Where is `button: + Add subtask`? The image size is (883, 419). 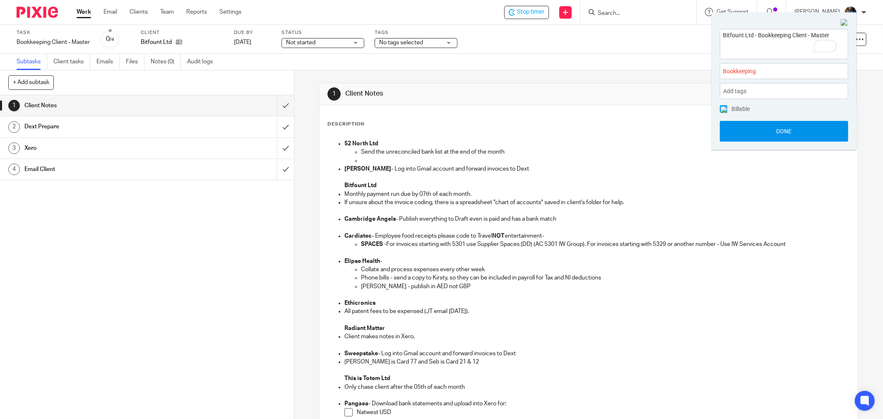
button: + Add subtask is located at coordinates (31, 82).